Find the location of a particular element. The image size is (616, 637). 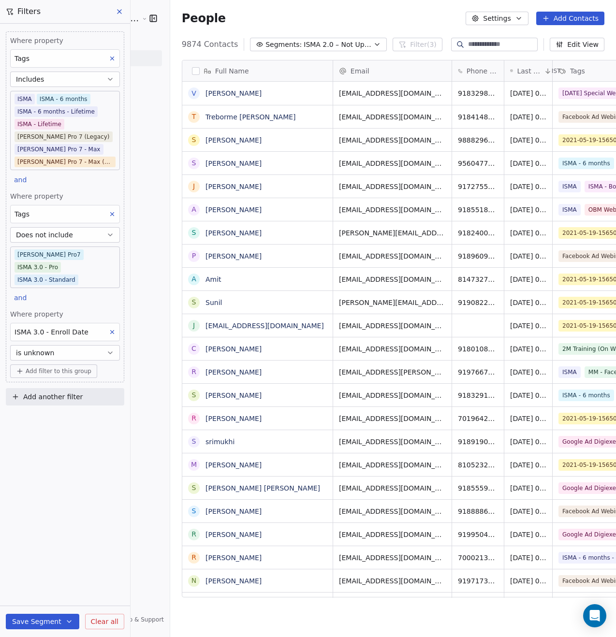

span: 918010884389 is located at coordinates (478, 349).